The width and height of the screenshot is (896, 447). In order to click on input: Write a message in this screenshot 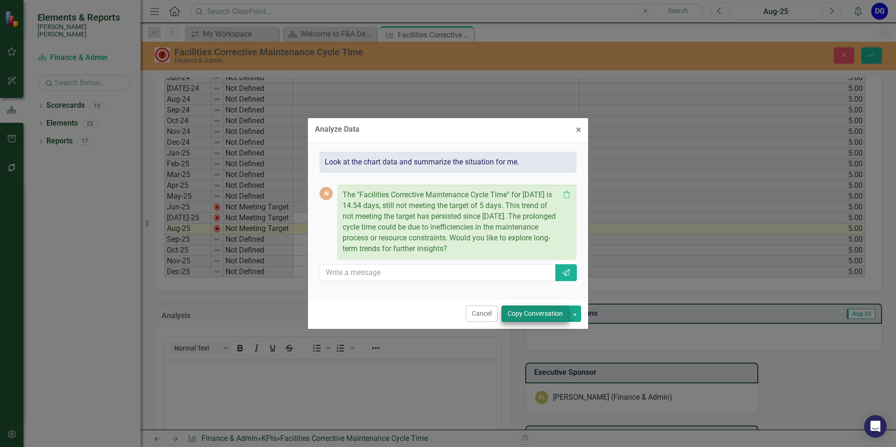, I will do `click(438, 273)`.